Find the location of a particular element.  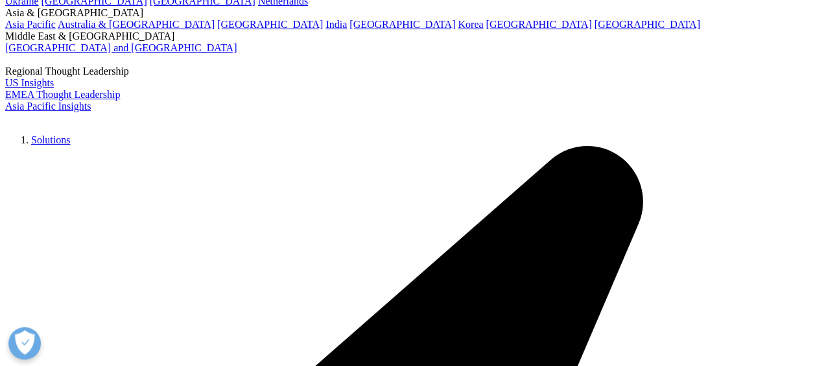

button: Abrir preferências is located at coordinates (25, 343).